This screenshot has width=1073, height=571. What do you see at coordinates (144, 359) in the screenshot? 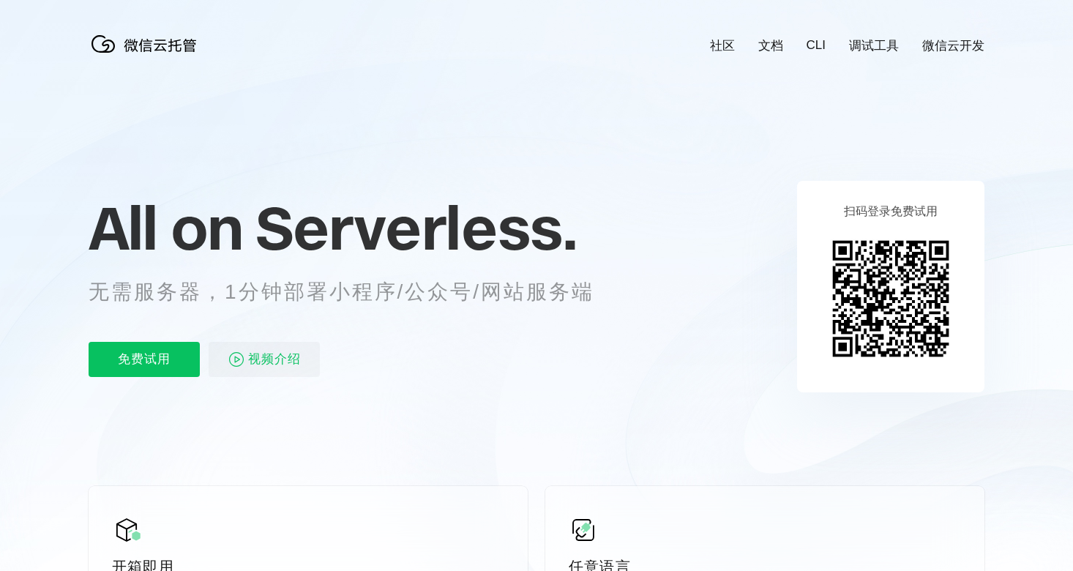
I see `p: 免费试用` at bounding box center [144, 359].